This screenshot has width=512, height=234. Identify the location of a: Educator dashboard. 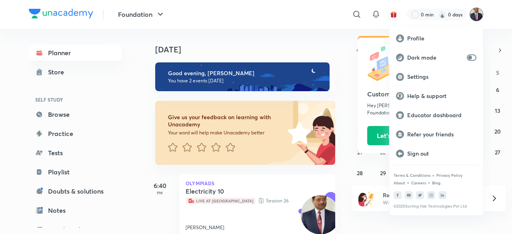
(436, 115).